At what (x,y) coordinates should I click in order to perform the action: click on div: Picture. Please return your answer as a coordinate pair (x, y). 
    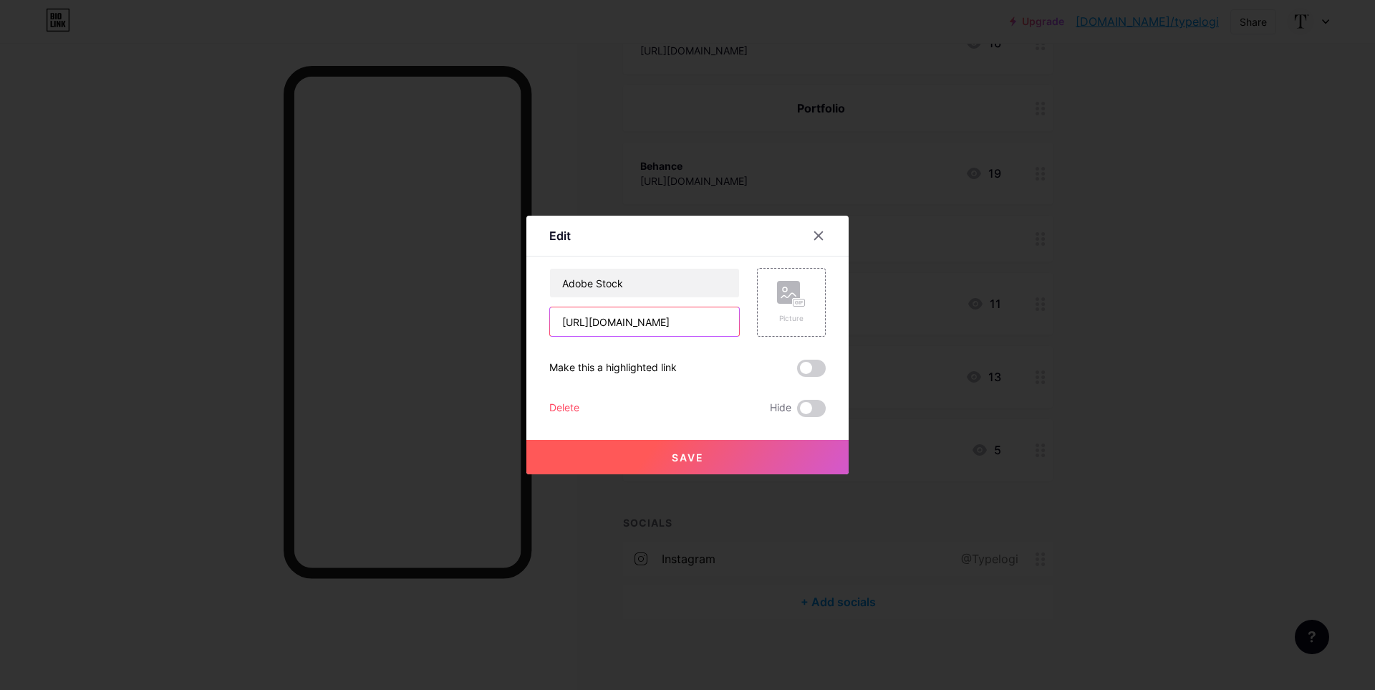
    Looking at the image, I should click on (792, 318).